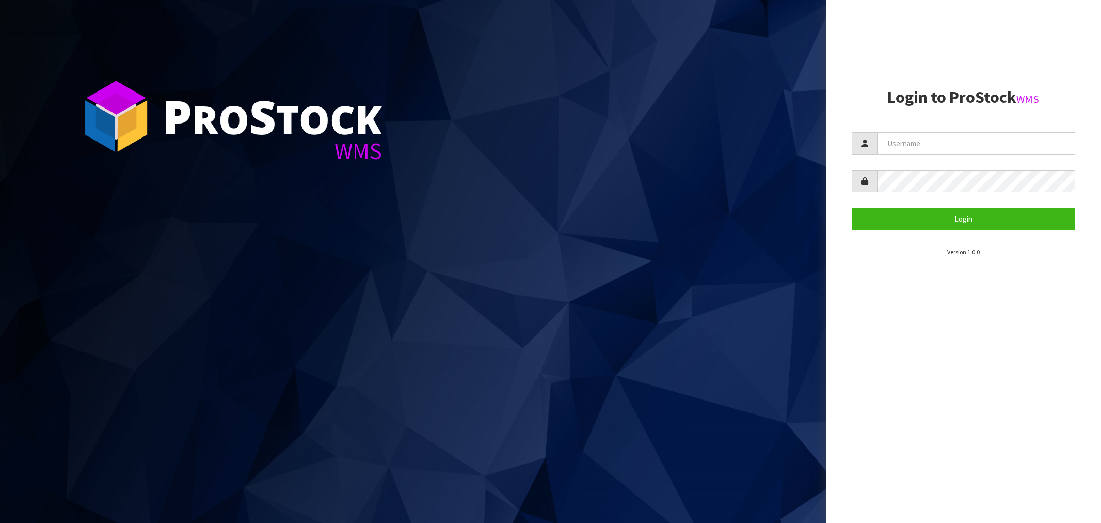 This screenshot has height=523, width=1101. I want to click on img: ProStock Cube, so click(116, 116).